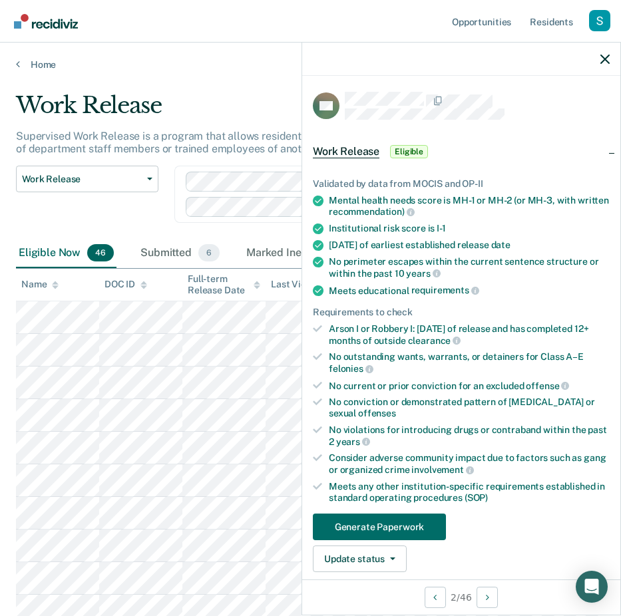 This screenshot has height=616, width=621. I want to click on span: 46, so click(101, 253).